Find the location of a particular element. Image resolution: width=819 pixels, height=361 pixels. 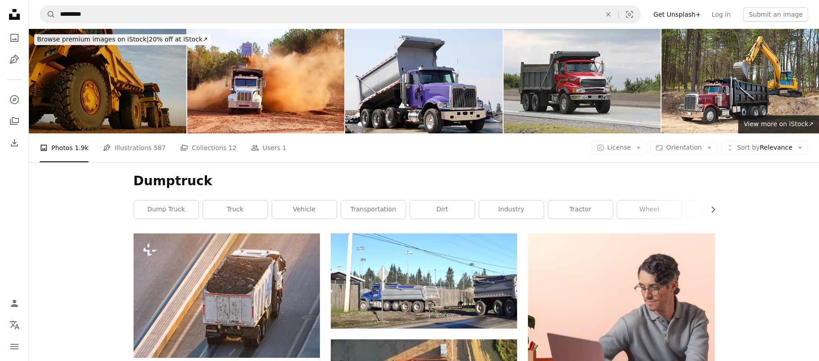

button: License is located at coordinates (619, 148).